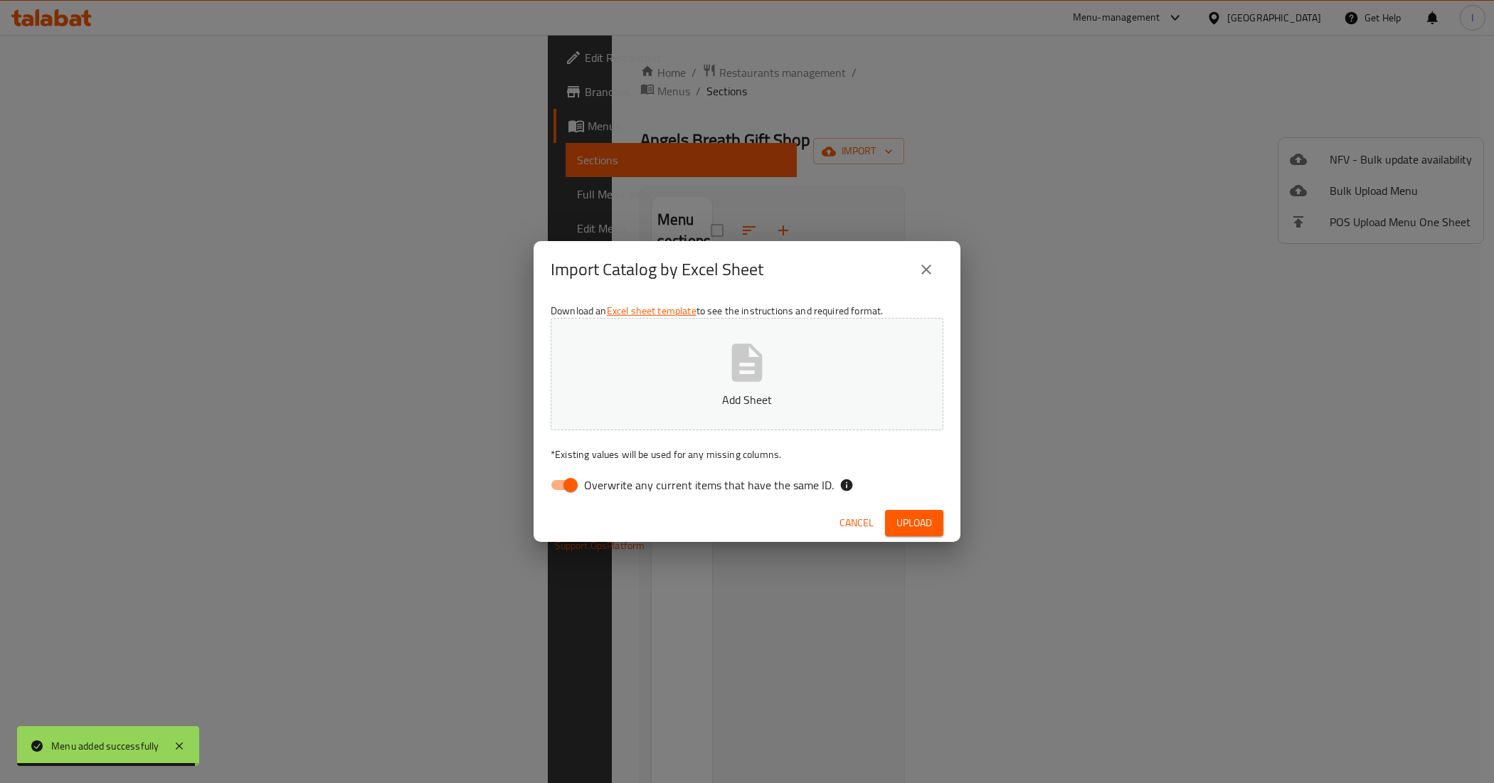 This screenshot has height=783, width=1494. What do you see at coordinates (105, 746) in the screenshot?
I see `div: Menu added successfully` at bounding box center [105, 746].